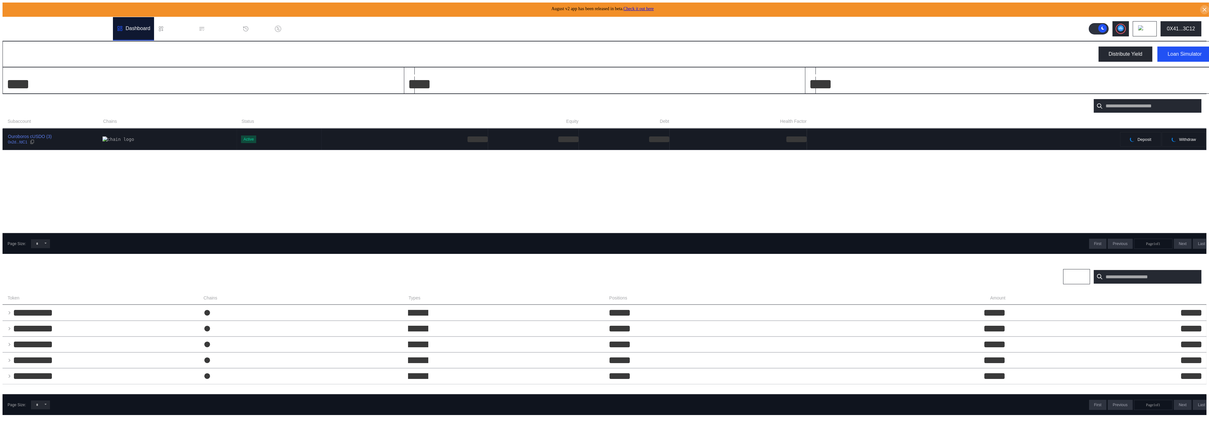  Describe the element at coordinates (421, 75) in the screenshot. I see `h2: Total Debt` at that location.